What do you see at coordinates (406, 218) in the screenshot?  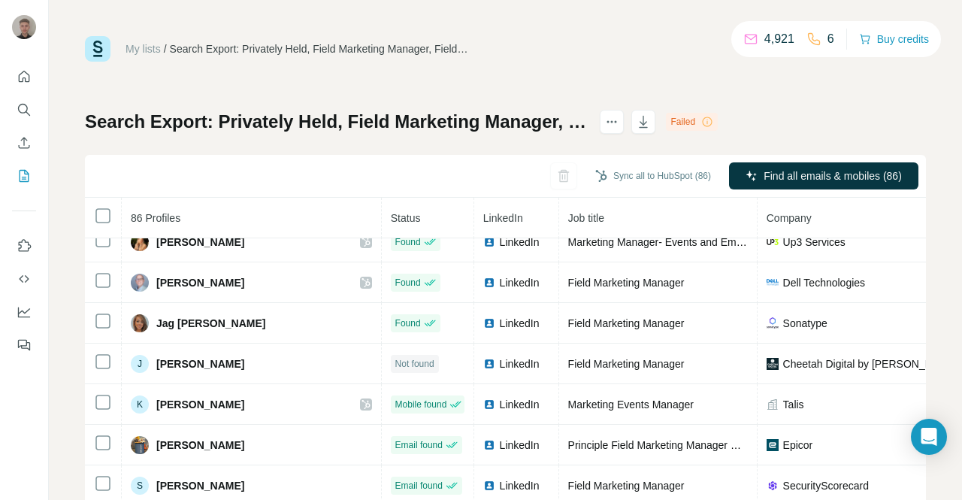 I see `span: Status` at bounding box center [406, 218].